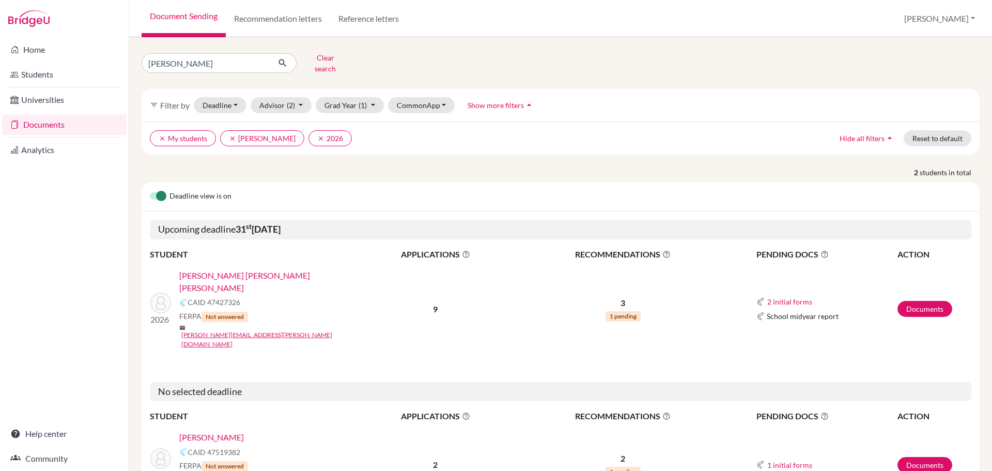 The height and width of the screenshot is (471, 992). Describe the element at coordinates (435, 464) in the screenshot. I see `b: 2` at that location.